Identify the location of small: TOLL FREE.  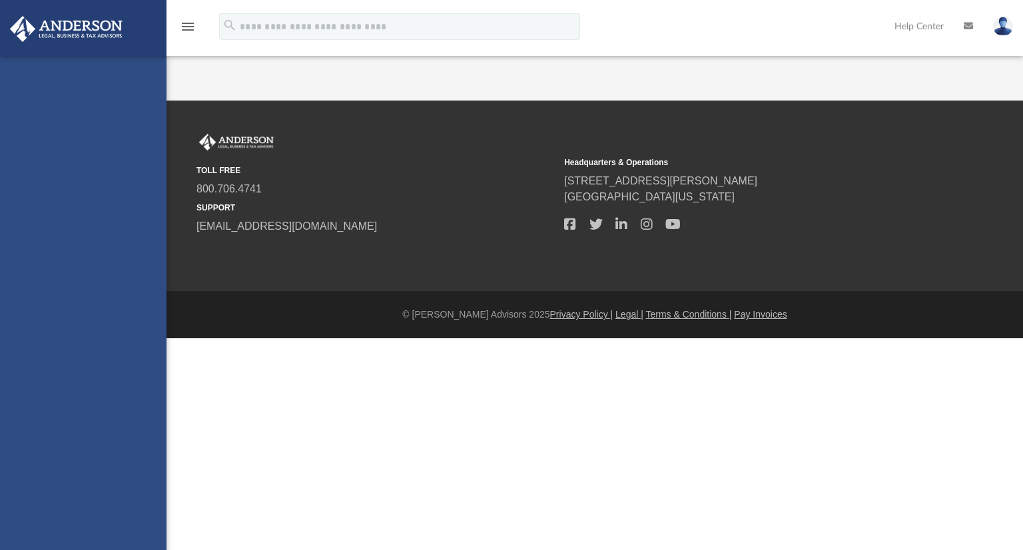
(376, 170).